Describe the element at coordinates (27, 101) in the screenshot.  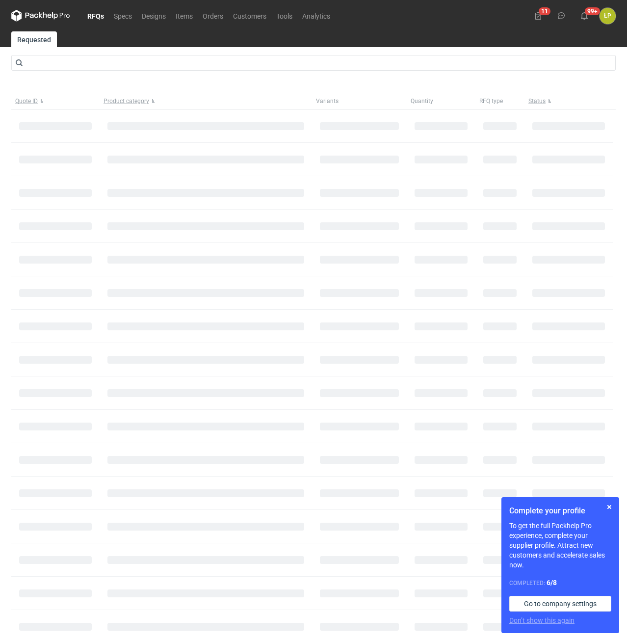
I see `span: Quote ID` at that location.